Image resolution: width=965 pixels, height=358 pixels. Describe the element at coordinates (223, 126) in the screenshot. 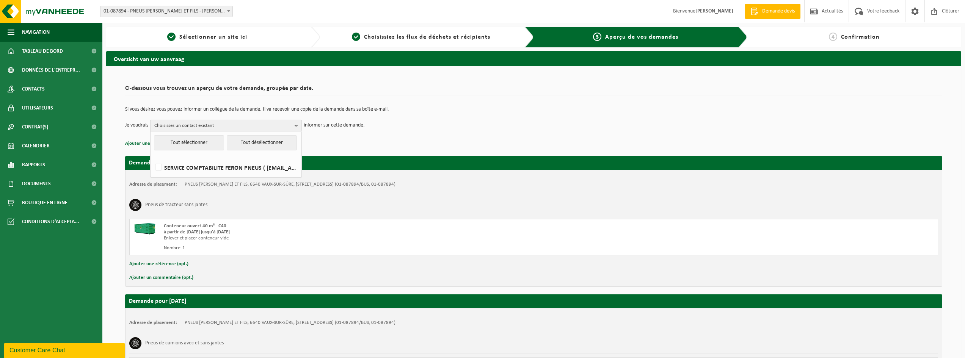

I see `span: Choisissez un contact existant` at that location.